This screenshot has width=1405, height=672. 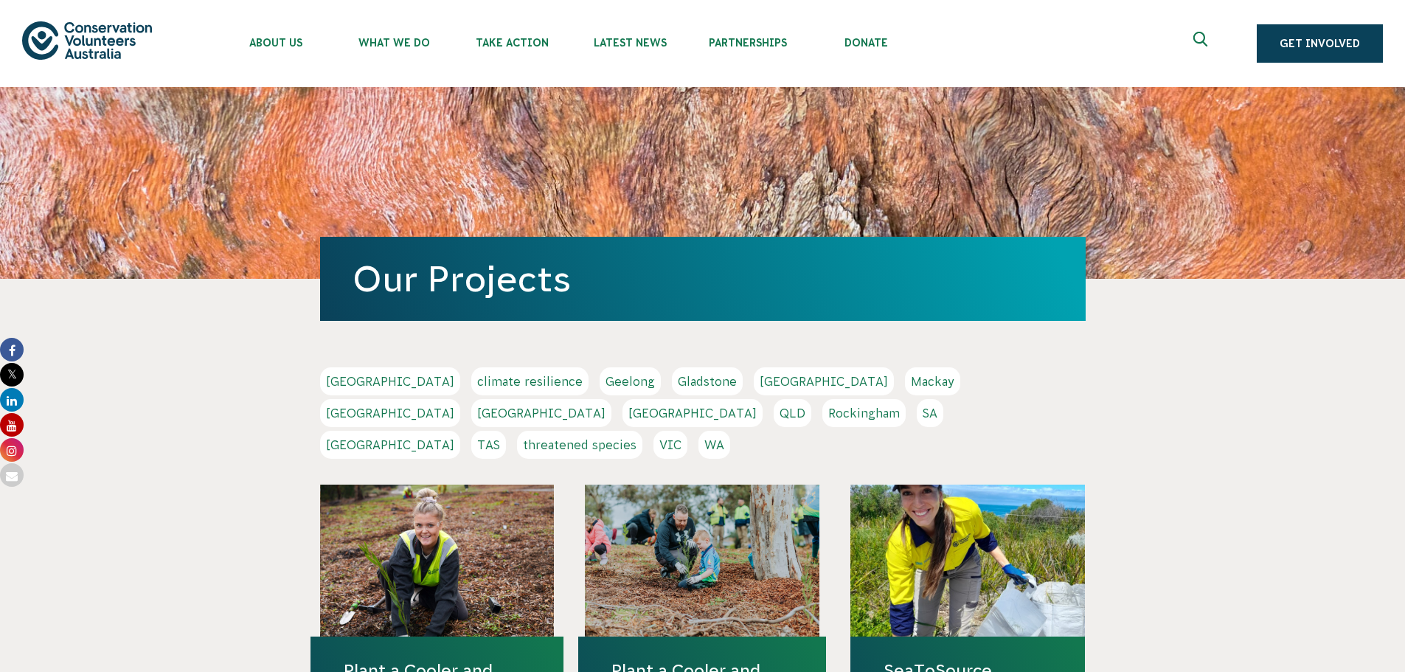 What do you see at coordinates (580, 445) in the screenshot?
I see `a: threatened species` at bounding box center [580, 445].